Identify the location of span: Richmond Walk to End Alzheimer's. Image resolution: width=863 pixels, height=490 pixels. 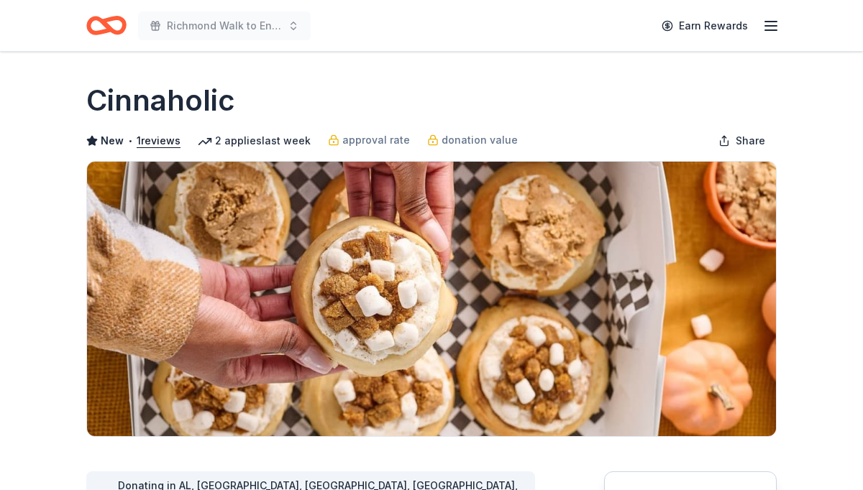
(224, 26).